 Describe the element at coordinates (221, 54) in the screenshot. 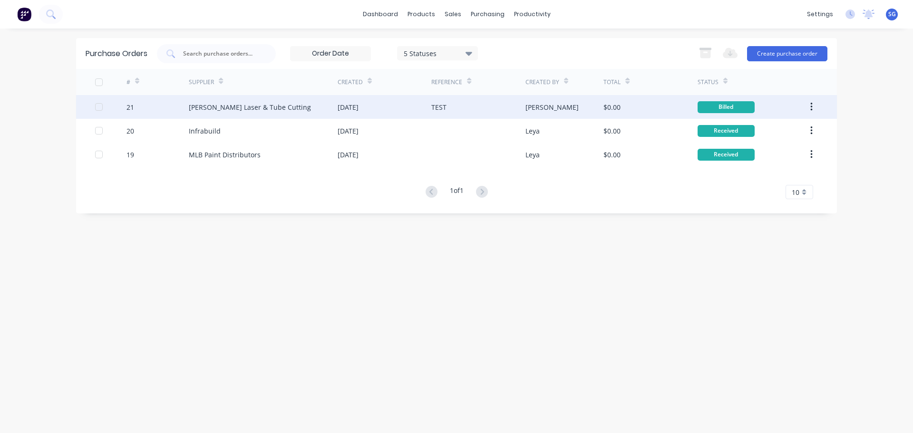

I see `input: Search purchase orders...` at that location.